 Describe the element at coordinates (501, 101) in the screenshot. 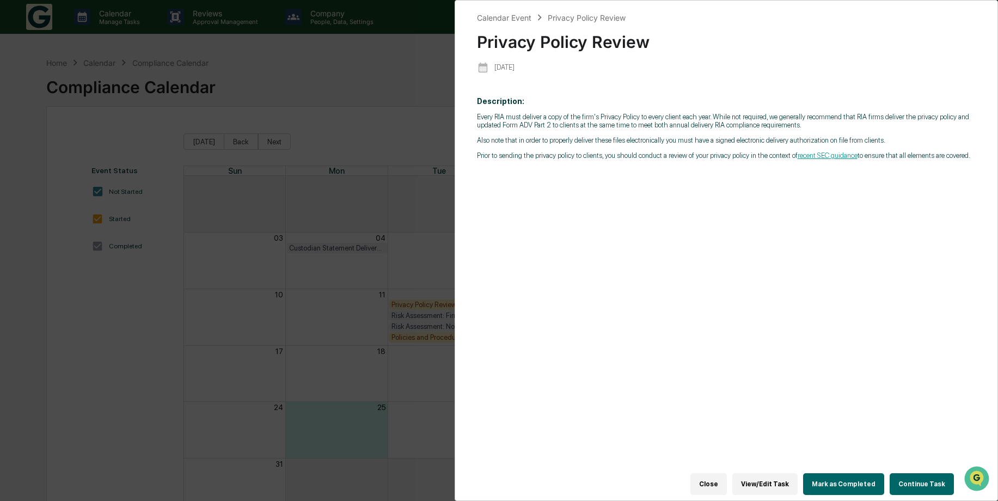

I see `b: Description:` at that location.